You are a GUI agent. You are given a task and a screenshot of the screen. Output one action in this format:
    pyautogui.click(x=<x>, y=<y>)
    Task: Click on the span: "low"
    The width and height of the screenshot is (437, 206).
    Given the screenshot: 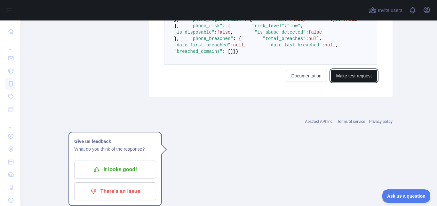 What is the action you would take?
    pyautogui.click(x=294, y=26)
    